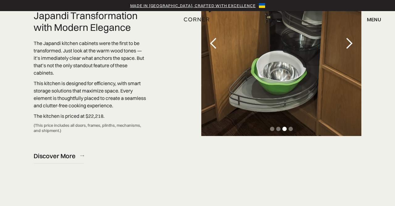  I want to click on div: Show slide 4 of 4, so click(290, 129).